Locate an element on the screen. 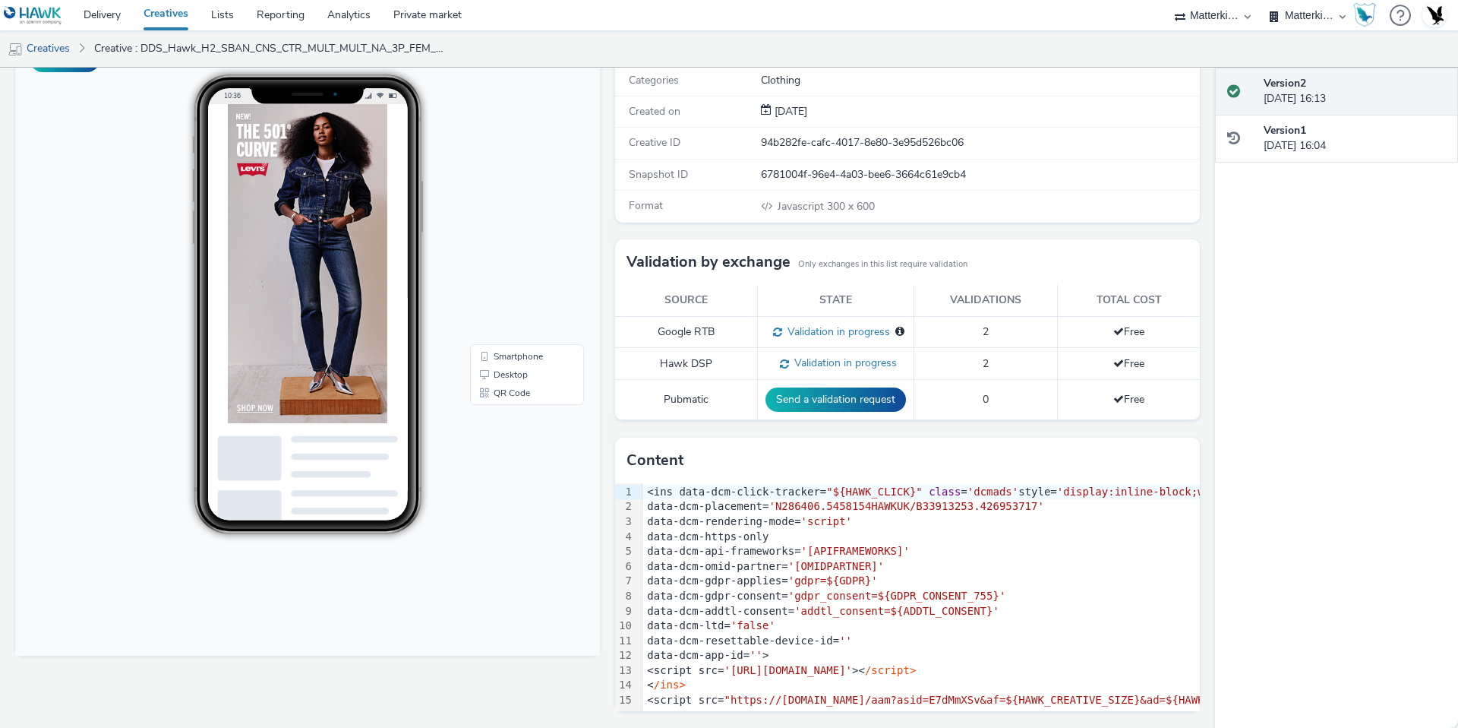 Image resolution: width=1458 pixels, height=728 pixels. th: Total cost is located at coordinates (1129, 300).